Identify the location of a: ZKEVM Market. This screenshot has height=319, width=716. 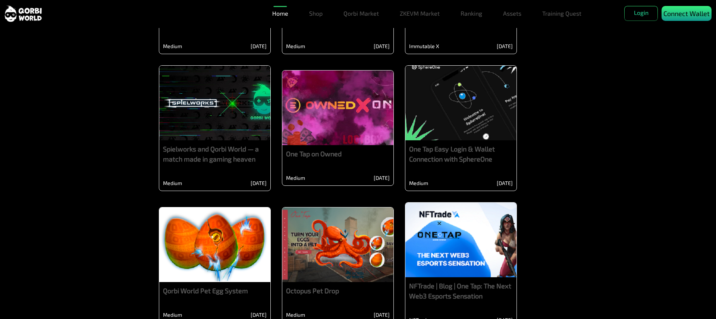
(419, 13).